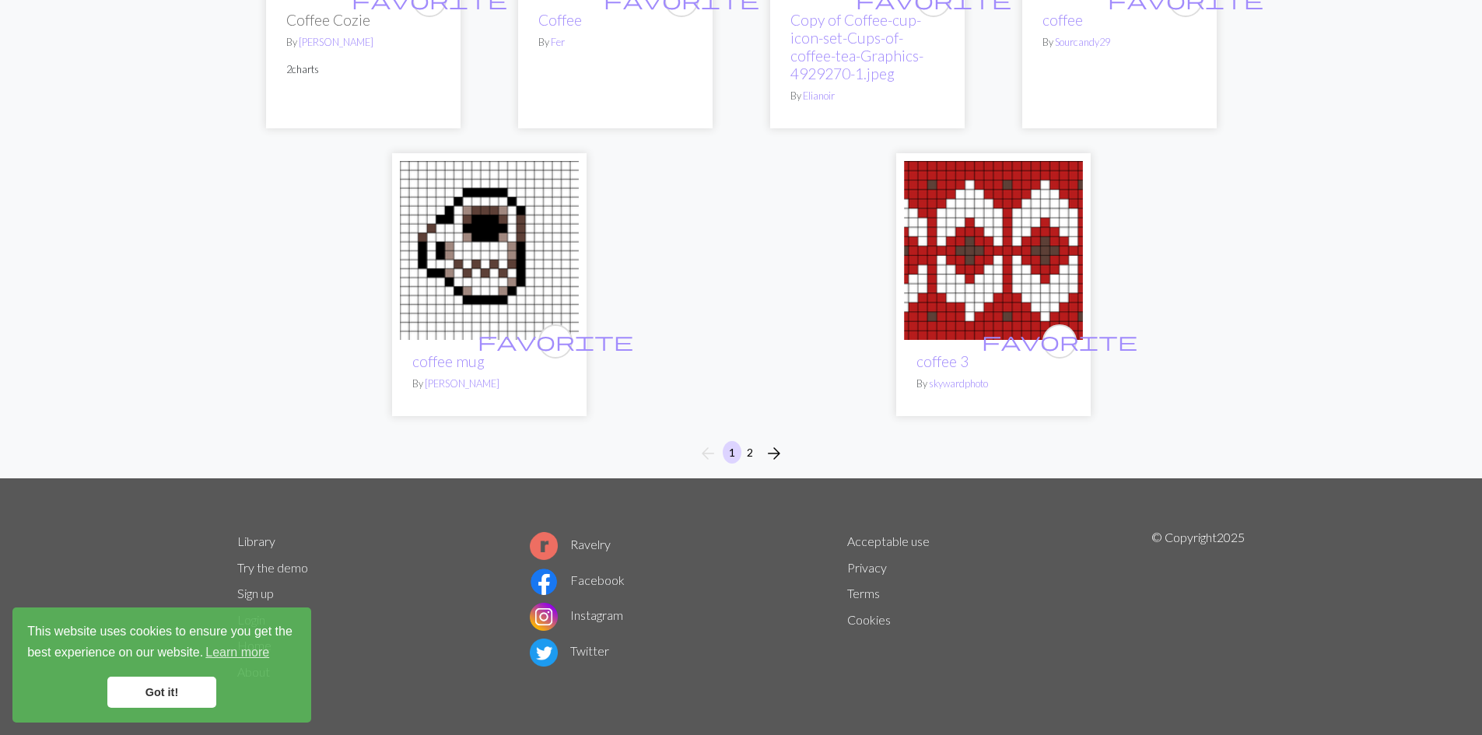 This screenshot has height=735, width=1482. I want to click on span: arrow_forward, so click(774, 454).